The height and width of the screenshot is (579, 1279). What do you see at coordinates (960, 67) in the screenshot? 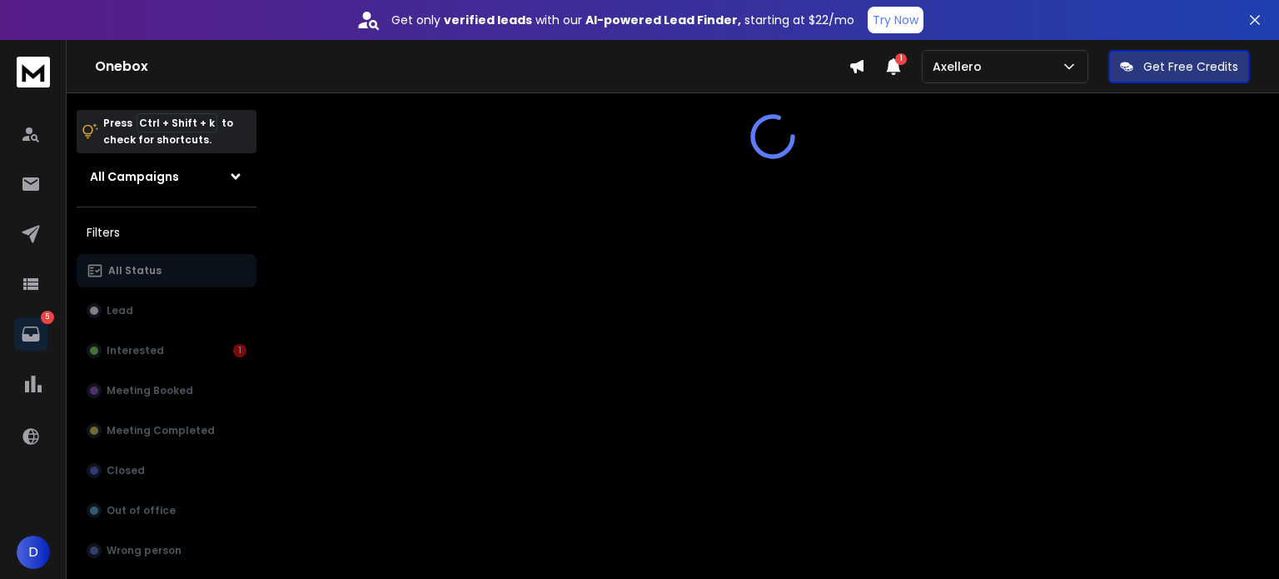
I see `p: Axellero` at bounding box center [960, 67].